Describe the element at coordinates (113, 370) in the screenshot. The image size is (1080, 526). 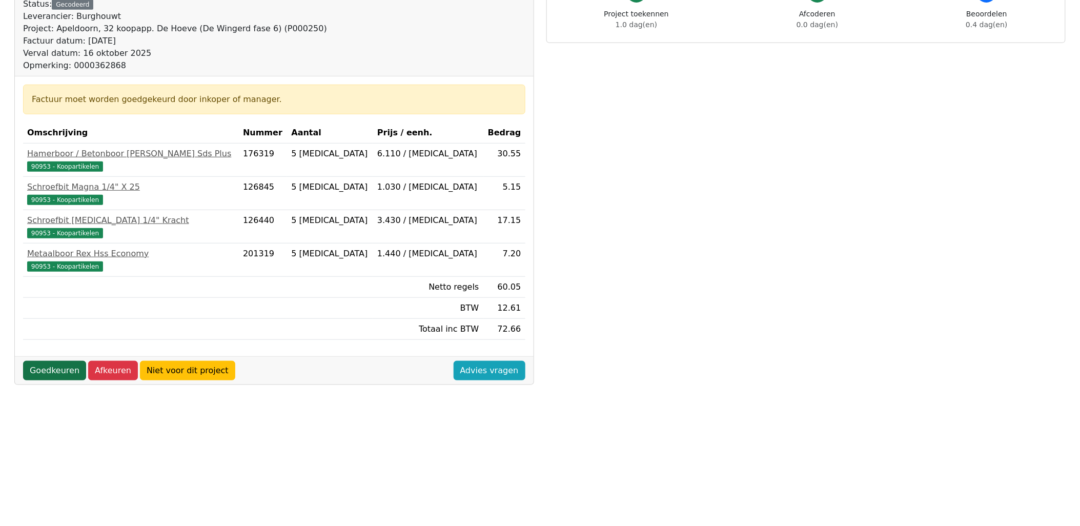
I see `a: Afkeuren` at that location.